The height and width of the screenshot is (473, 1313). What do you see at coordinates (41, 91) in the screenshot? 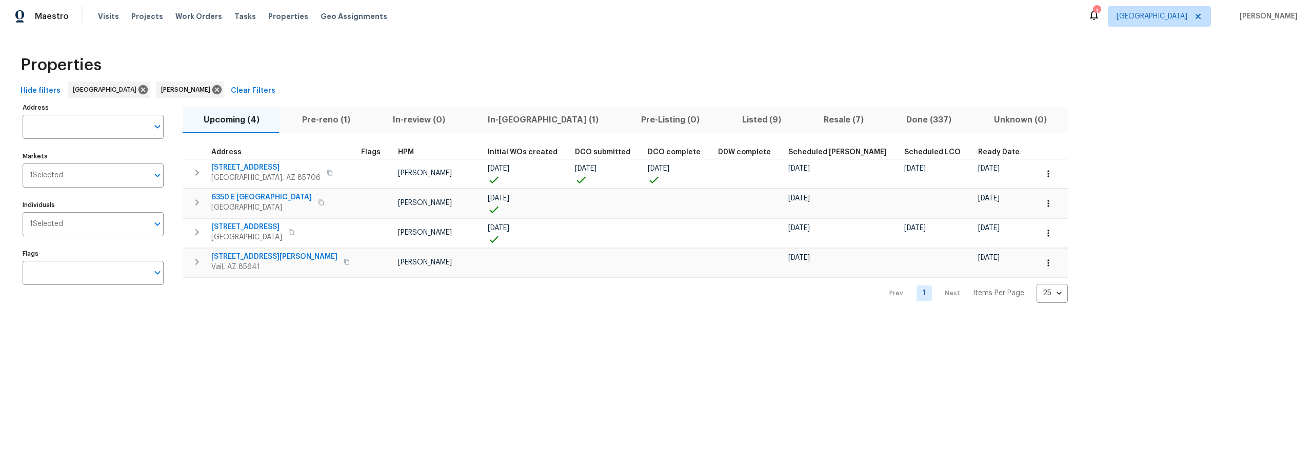
I see `button: Hide filters` at bounding box center [41, 91].